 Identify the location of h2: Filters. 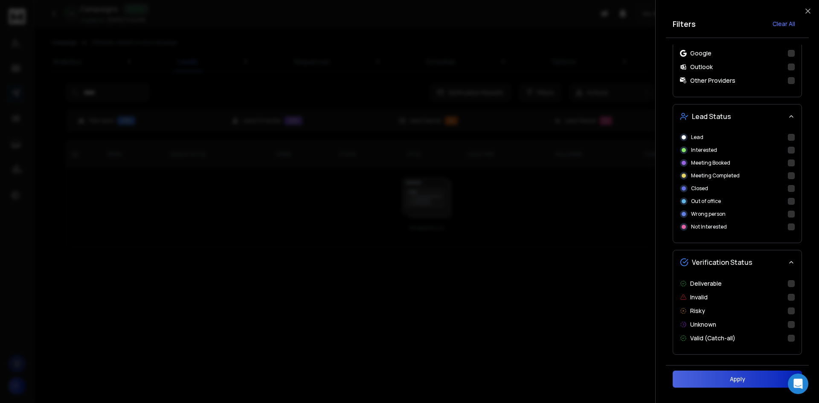
(685, 24).